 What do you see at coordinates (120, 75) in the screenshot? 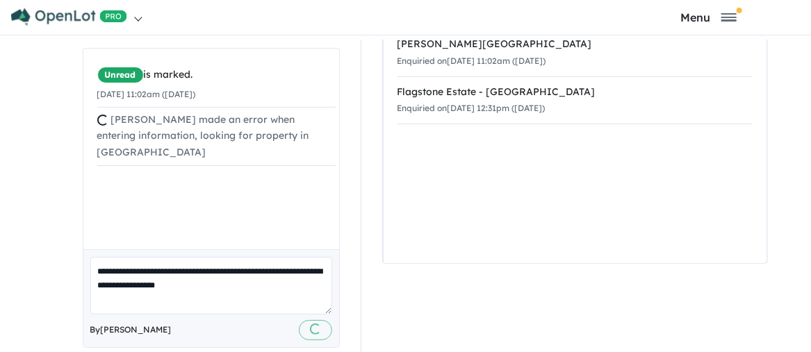
I see `span: Unread` at bounding box center [120, 75].